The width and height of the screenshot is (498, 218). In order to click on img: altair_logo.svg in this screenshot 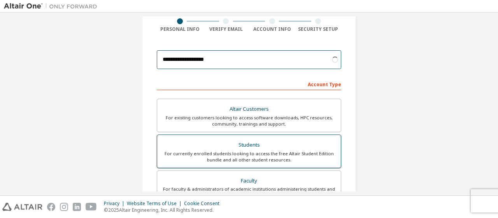, I will do `click(22, 206)`.